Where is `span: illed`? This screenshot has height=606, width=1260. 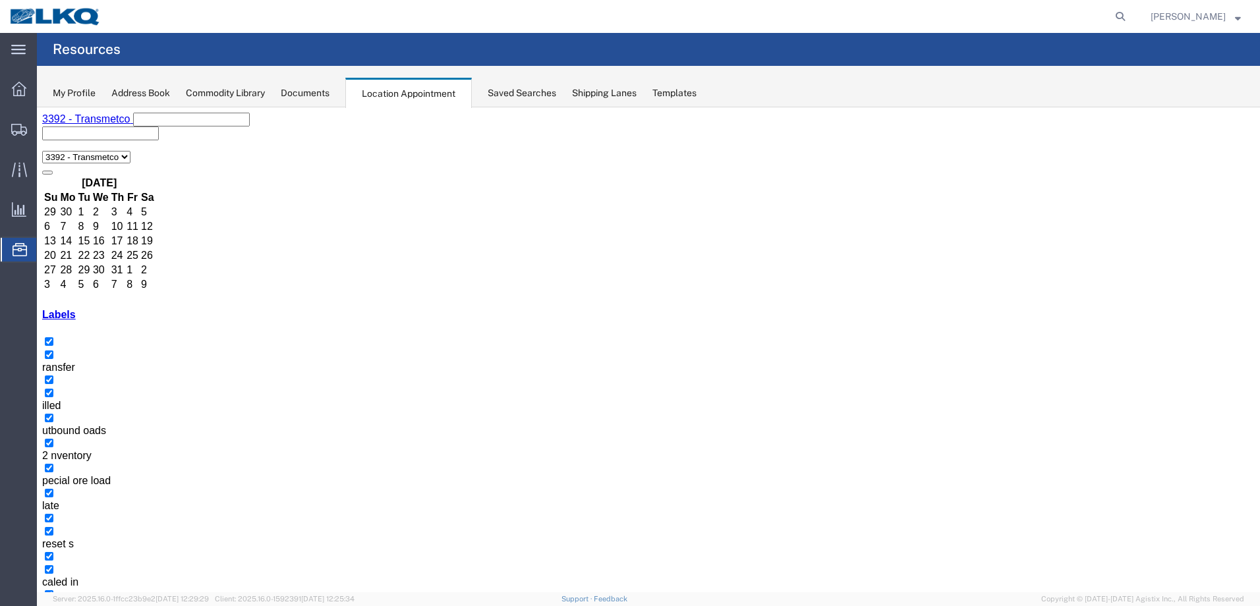 span: illed is located at coordinates (15, 298).